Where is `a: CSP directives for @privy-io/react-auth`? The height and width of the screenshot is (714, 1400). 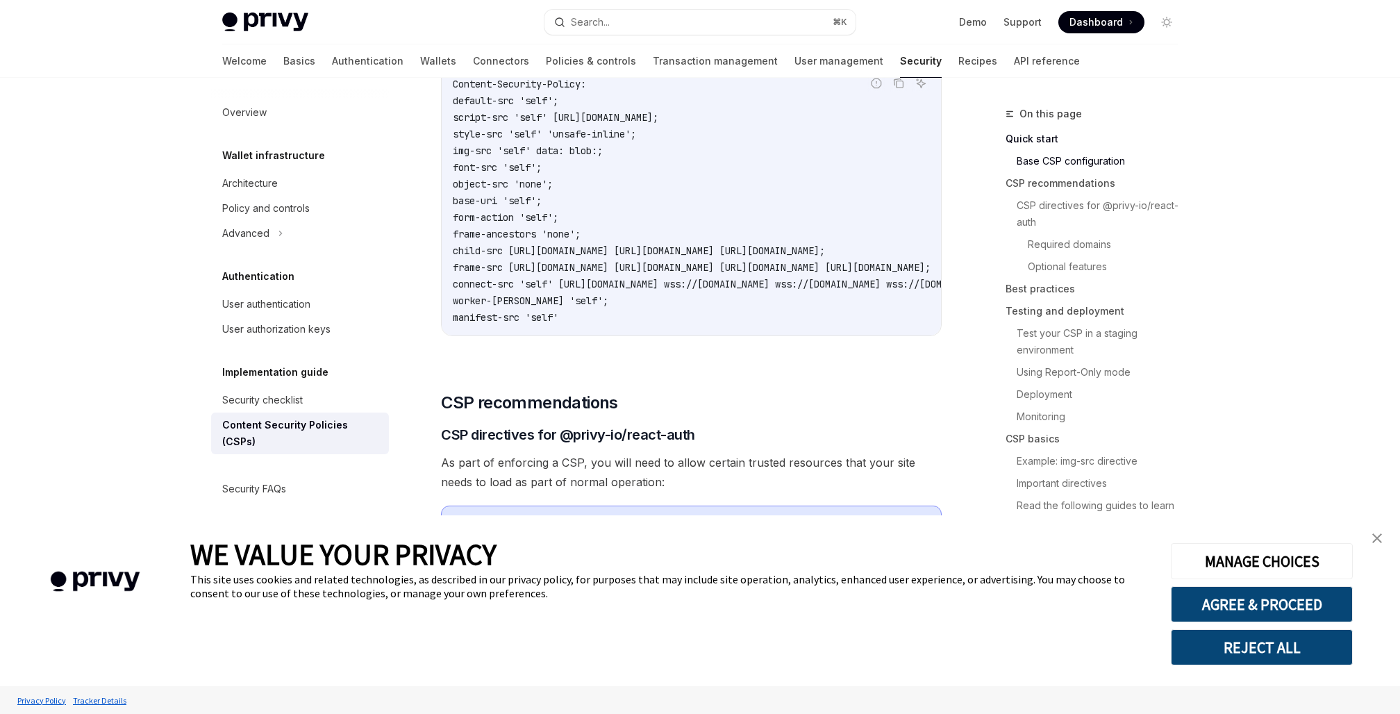 a: CSP directives for @privy-io/react-auth is located at coordinates (1103, 214).